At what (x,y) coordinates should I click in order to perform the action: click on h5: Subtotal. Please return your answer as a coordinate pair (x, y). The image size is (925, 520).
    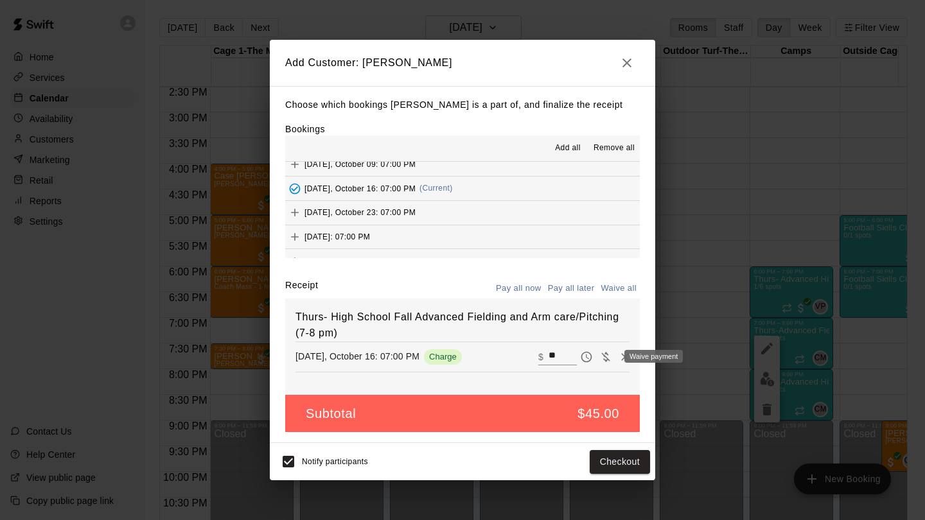
    Looking at the image, I should click on (331, 414).